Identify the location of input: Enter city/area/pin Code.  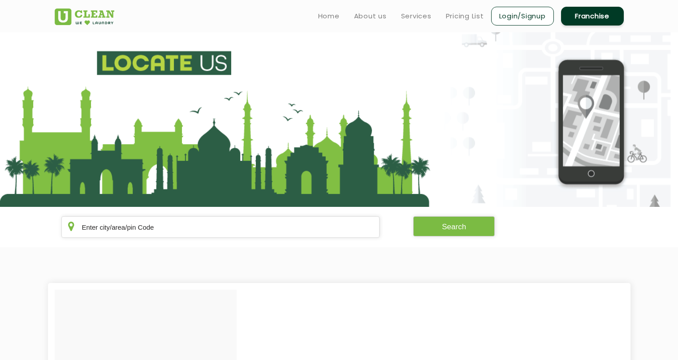
(221, 227).